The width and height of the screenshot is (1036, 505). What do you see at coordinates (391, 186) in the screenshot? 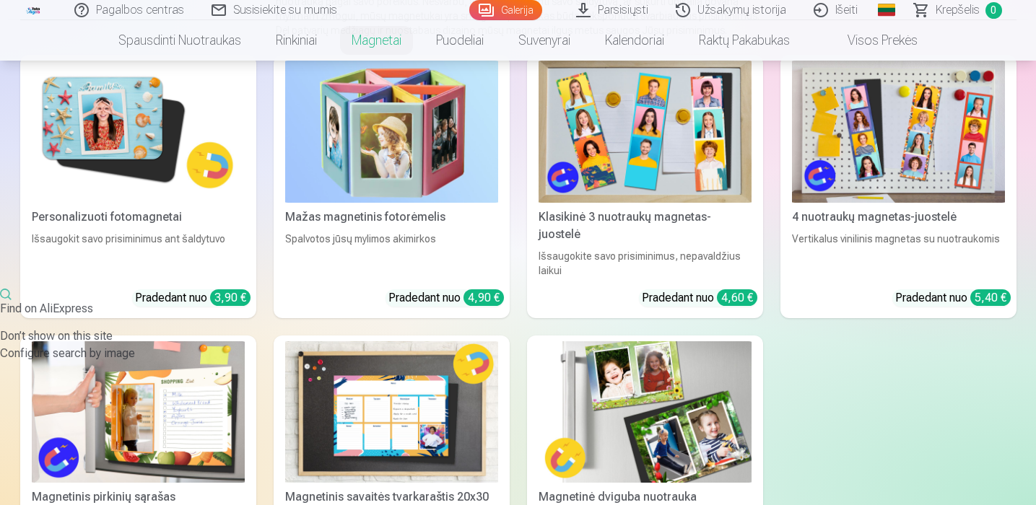
I see `a: Mažas magnetinis fotorėmelisMažas magnetinis fotorėmelisSpalvotos jūsų mylimos akimirkosPradedant...` at bounding box center [391, 186].